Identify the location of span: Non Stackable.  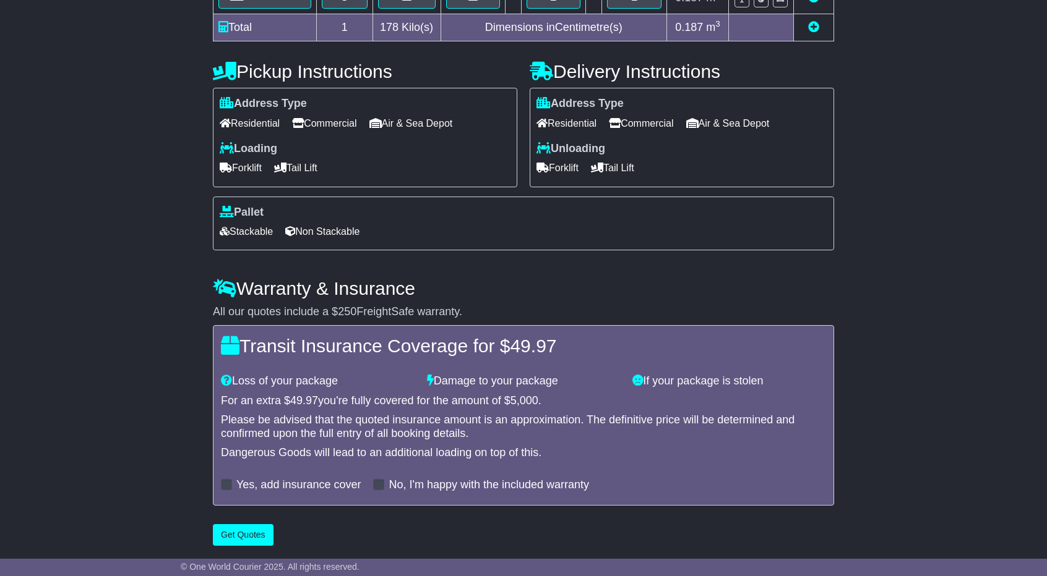
(322, 231).